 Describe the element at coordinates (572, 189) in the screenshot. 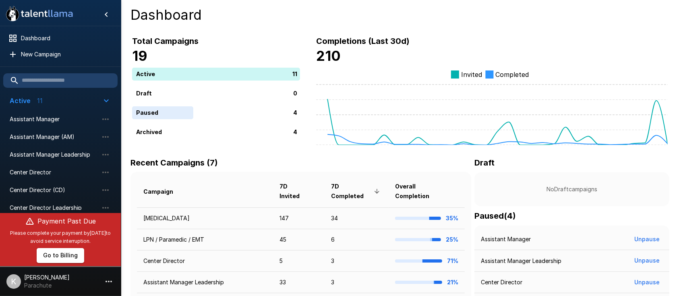

I see `p: No Draft campaigns` at that location.